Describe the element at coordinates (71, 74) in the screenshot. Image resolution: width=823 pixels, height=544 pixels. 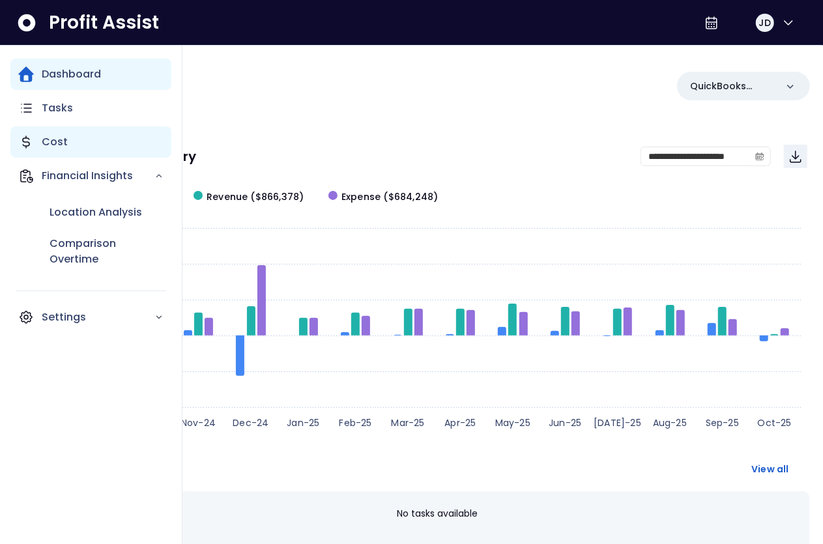
I see `p: Dashboard` at that location.